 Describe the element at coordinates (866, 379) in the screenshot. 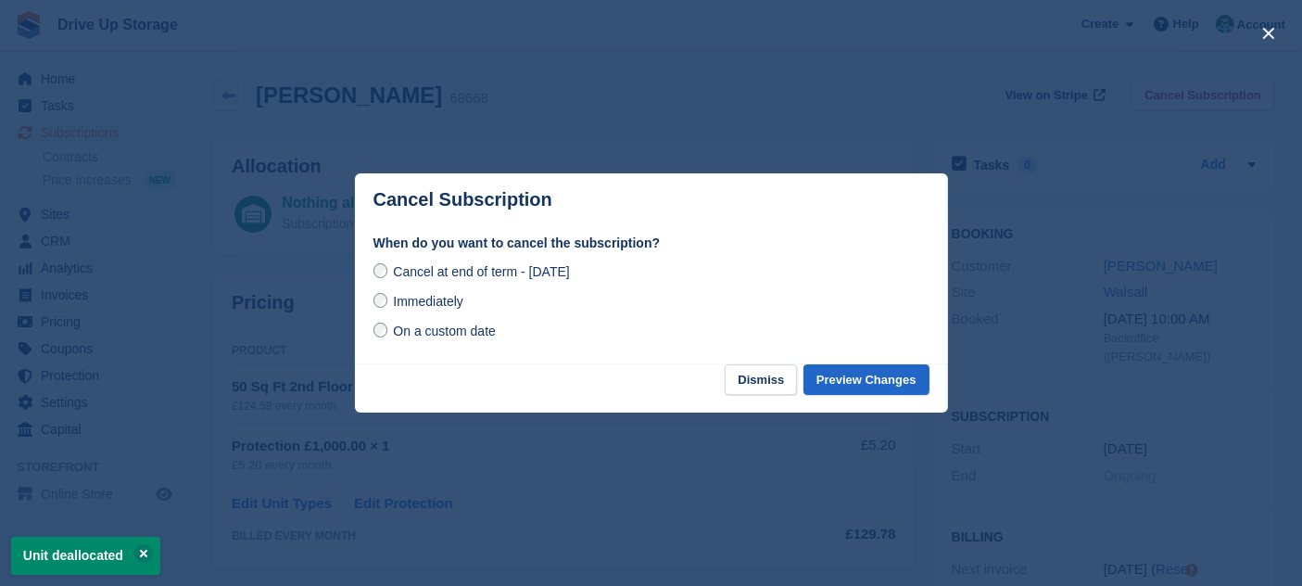

I see `button: Preview Changes` at that location.